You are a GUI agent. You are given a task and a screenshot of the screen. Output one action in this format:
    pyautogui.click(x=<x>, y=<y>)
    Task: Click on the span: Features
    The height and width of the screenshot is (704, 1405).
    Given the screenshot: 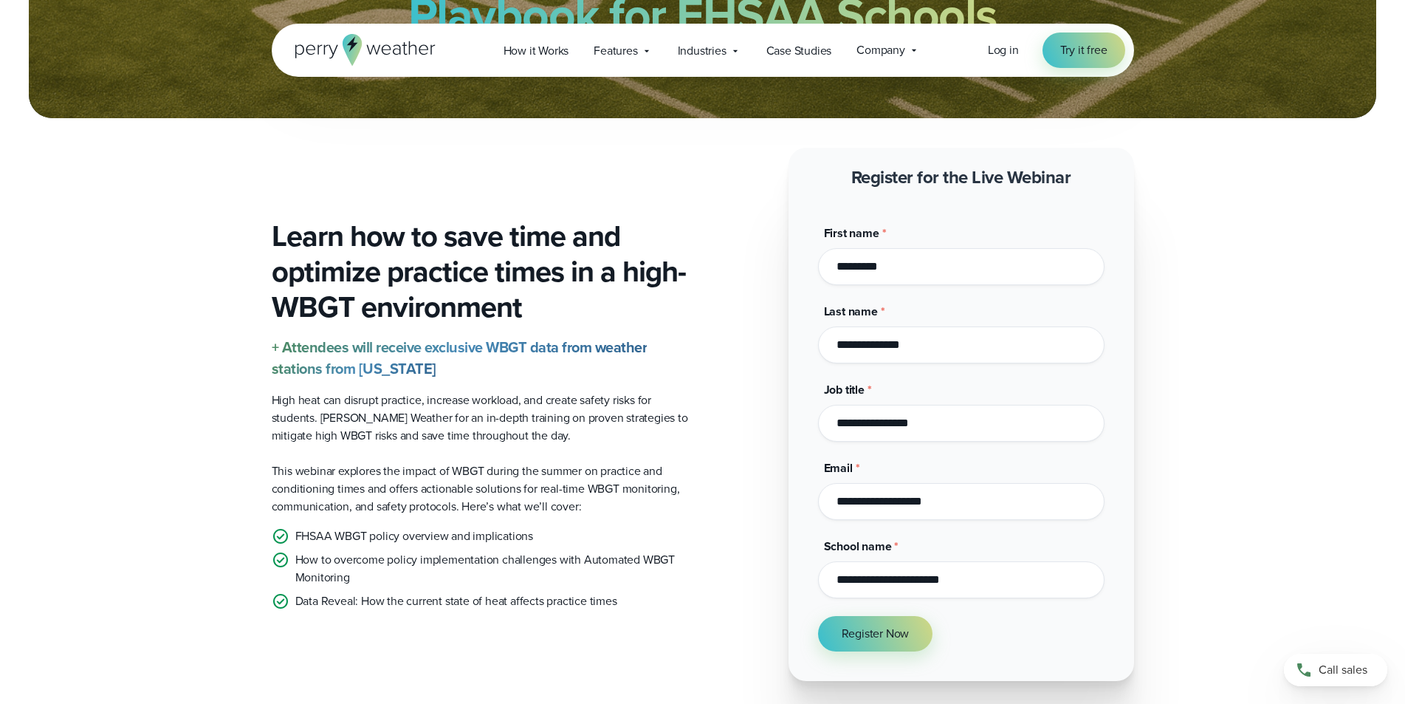 What is the action you would take?
    pyautogui.click(x=615, y=51)
    